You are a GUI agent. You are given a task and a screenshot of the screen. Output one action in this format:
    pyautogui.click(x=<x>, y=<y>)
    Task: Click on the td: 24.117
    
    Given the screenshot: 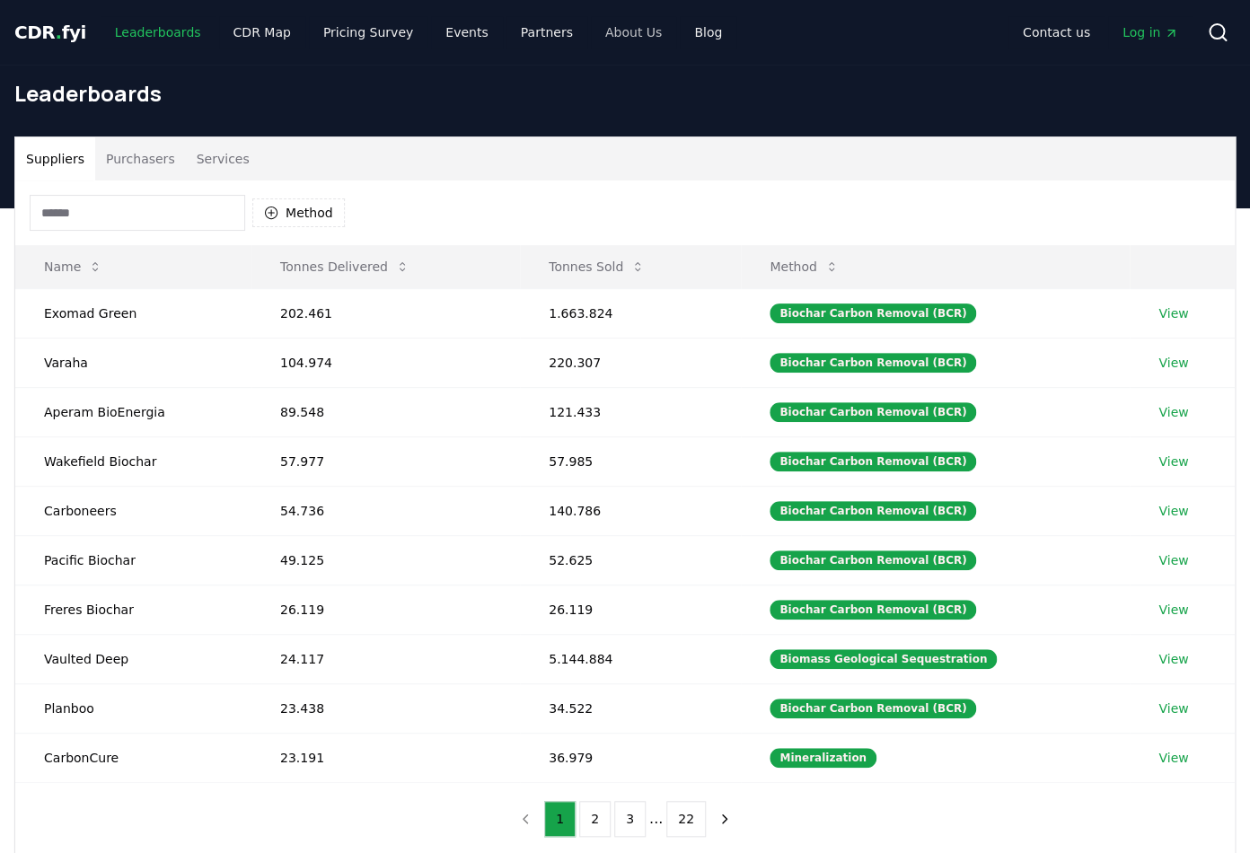 What is the action you would take?
    pyautogui.click(x=385, y=658)
    